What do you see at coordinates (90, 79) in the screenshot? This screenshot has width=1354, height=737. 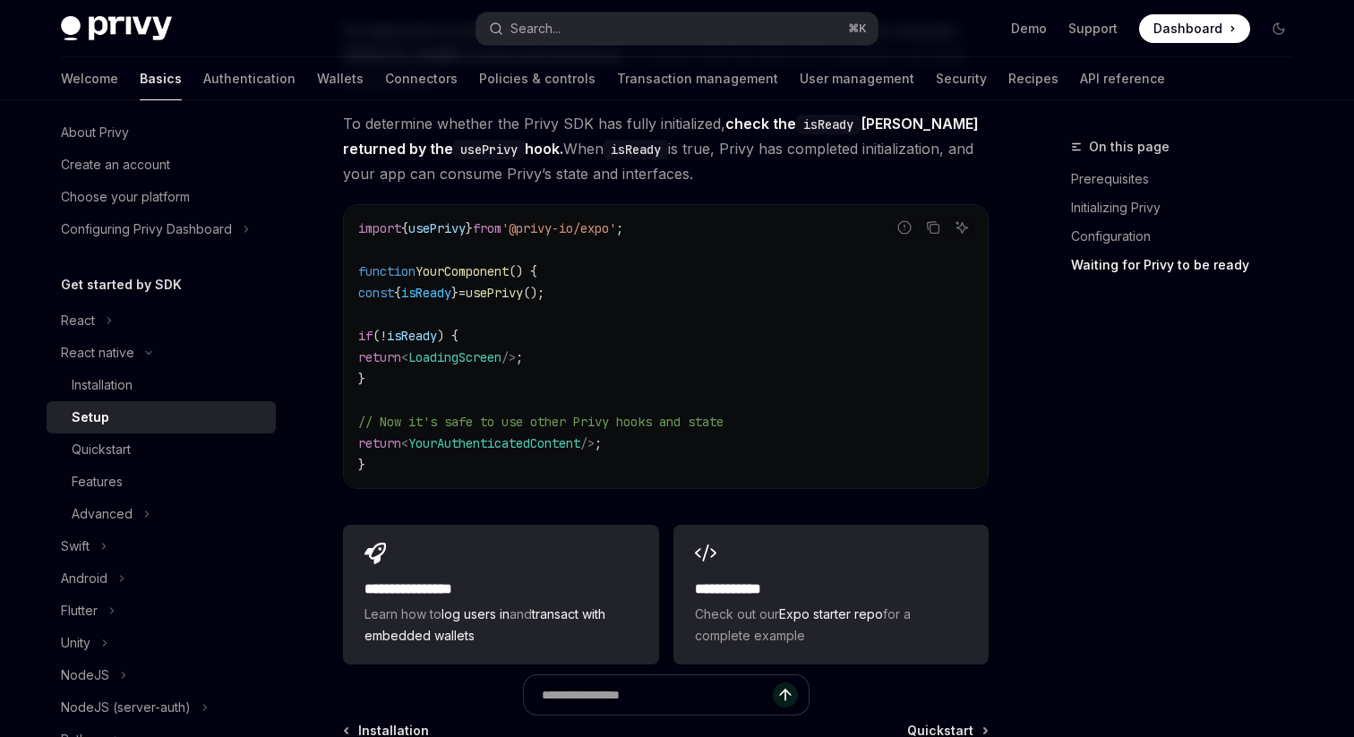 I see `a: Welcome` at bounding box center [90, 79].